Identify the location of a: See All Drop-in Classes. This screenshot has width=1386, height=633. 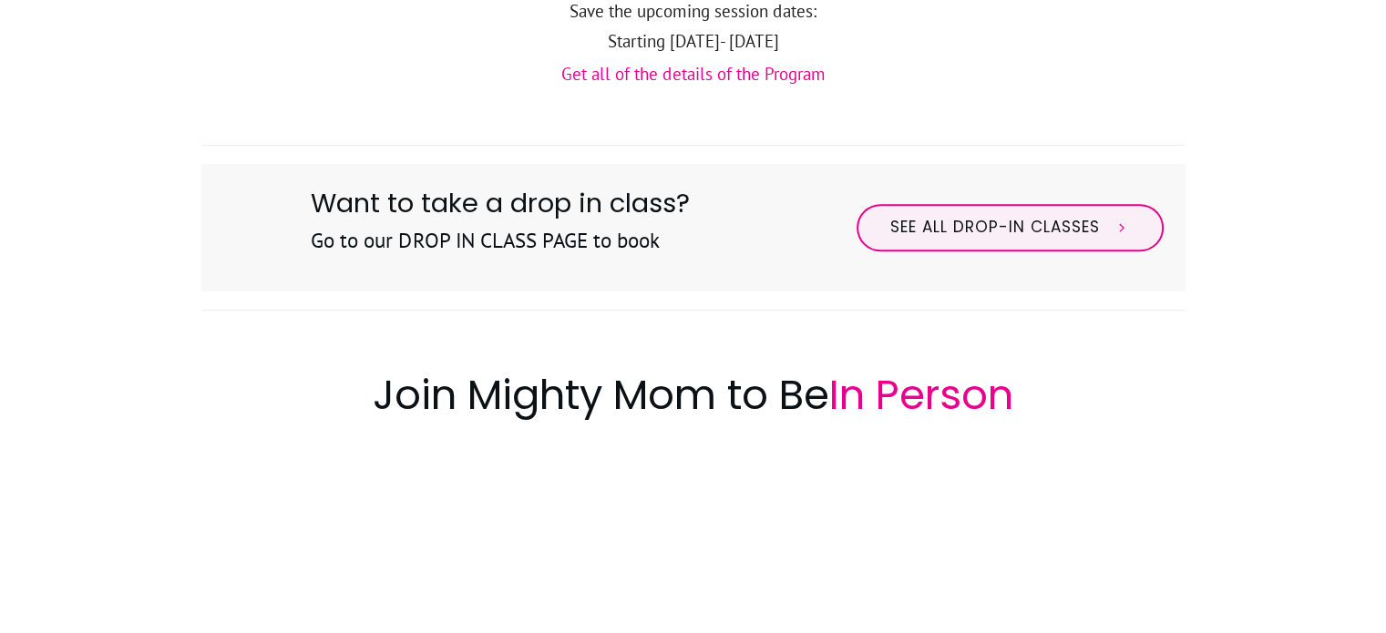
(1009, 228).